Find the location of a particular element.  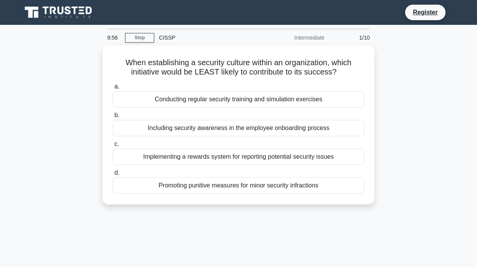

div: 1/10 is located at coordinates (351, 38).